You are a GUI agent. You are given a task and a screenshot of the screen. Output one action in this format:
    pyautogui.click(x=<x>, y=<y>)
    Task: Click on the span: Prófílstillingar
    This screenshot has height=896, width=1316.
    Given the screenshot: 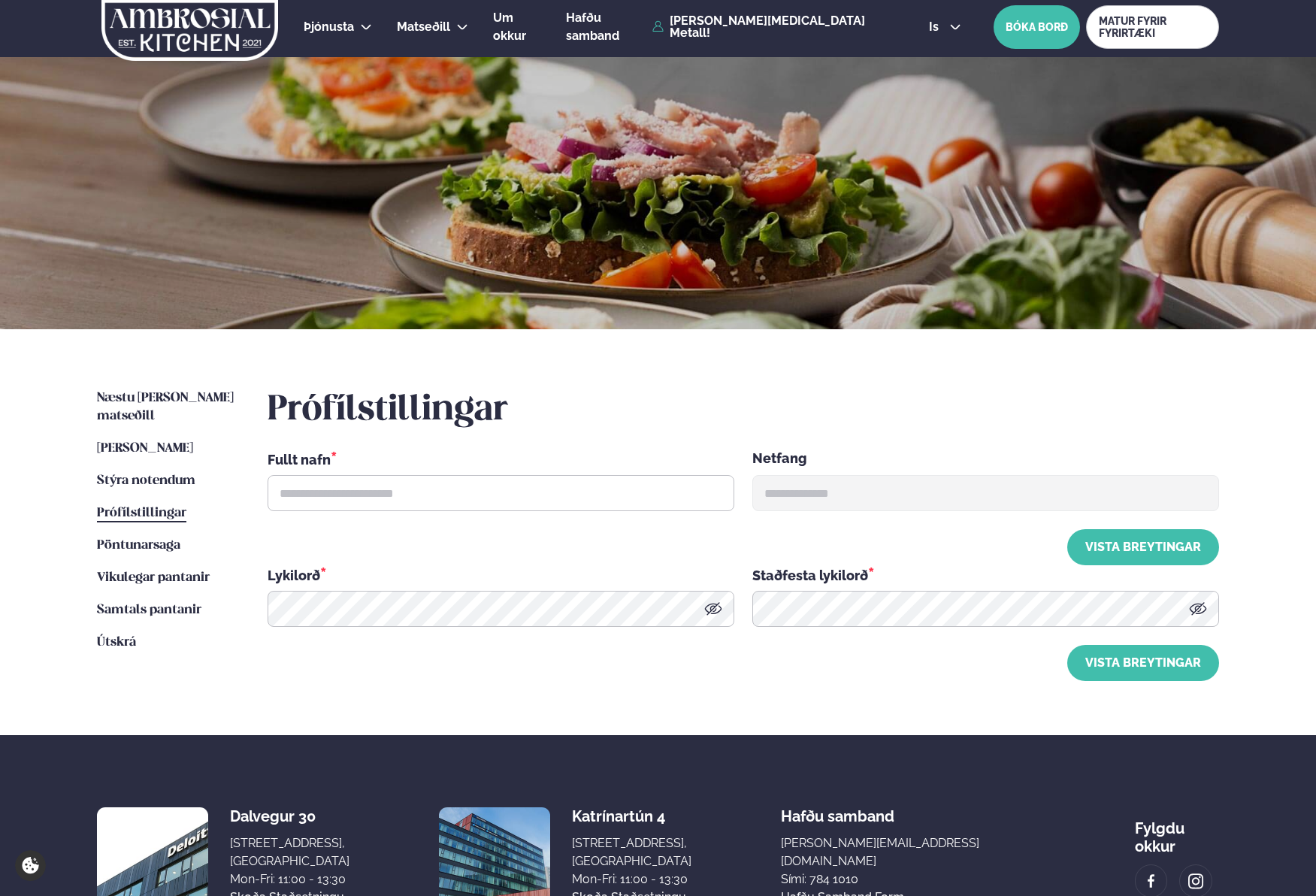 What is the action you would take?
    pyautogui.click(x=141, y=512)
    